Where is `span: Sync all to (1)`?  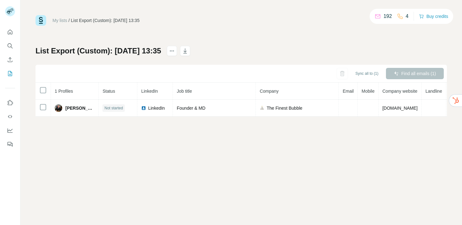
span: Sync all to (1) is located at coordinates (367, 73).